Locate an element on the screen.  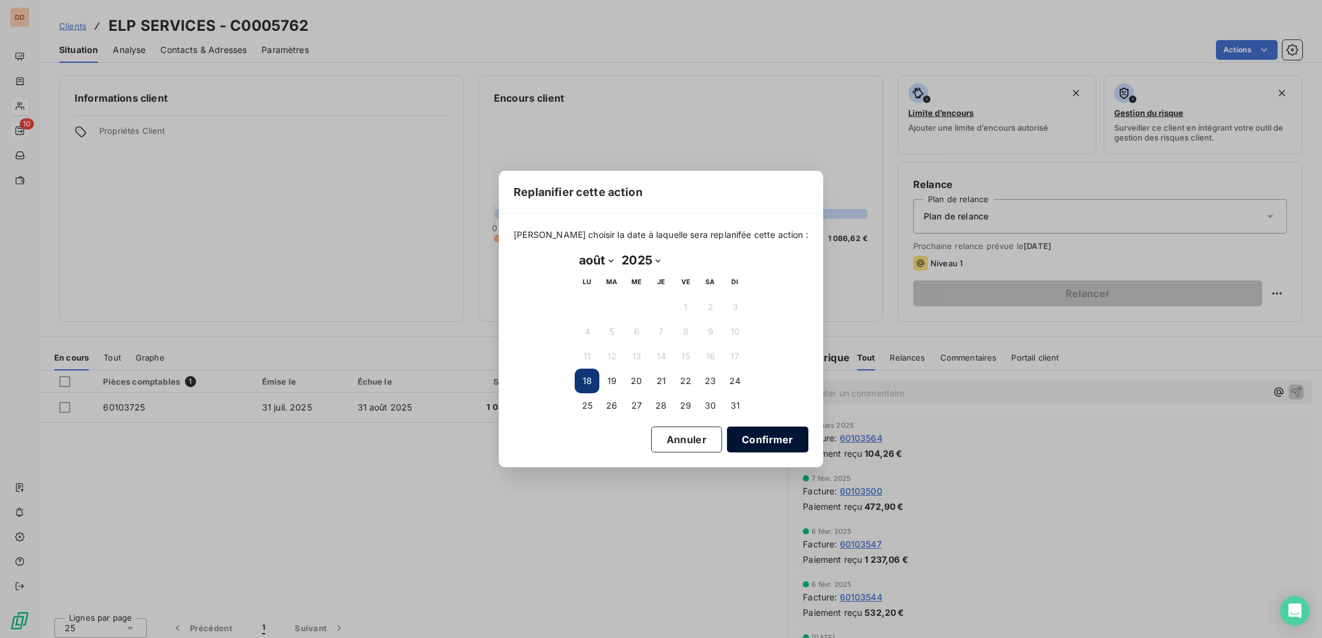
button: 16 is located at coordinates (710, 356).